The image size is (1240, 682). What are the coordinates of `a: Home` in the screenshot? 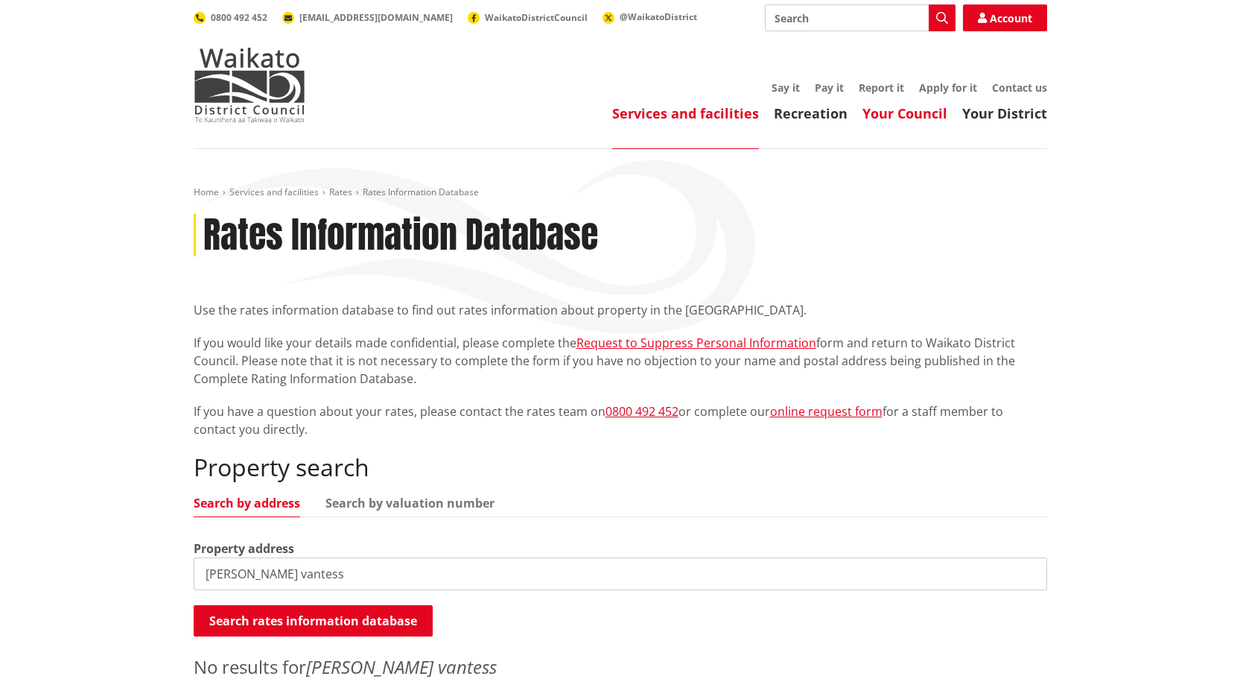 It's located at (206, 191).